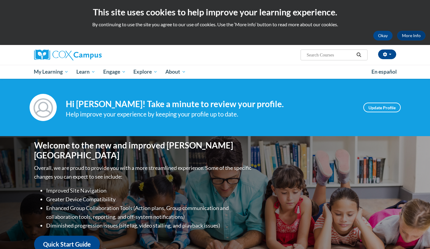 The image size is (430, 249). I want to click on a: Update Profile, so click(382, 107).